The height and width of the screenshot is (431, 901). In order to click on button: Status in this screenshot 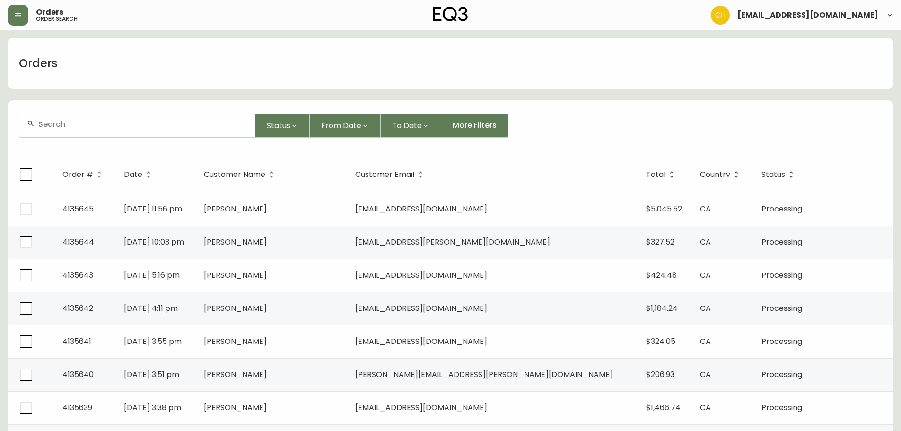, I will do `click(282, 125)`.